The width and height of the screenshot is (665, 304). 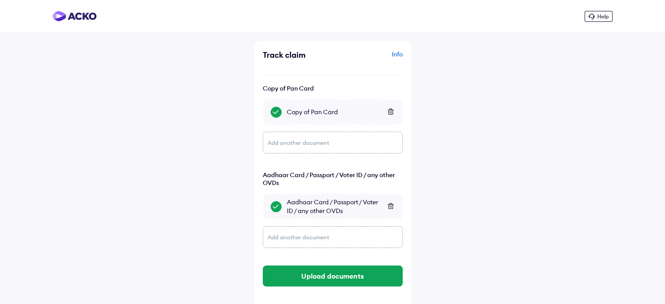 I want to click on div: Track claim, so click(x=297, y=55).